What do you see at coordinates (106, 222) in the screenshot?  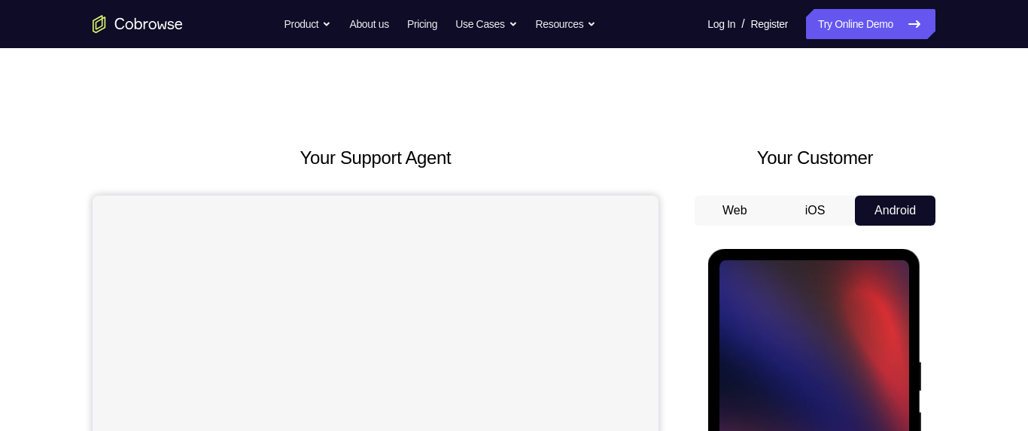 I see `span: Tap to Start` at bounding box center [106, 222].